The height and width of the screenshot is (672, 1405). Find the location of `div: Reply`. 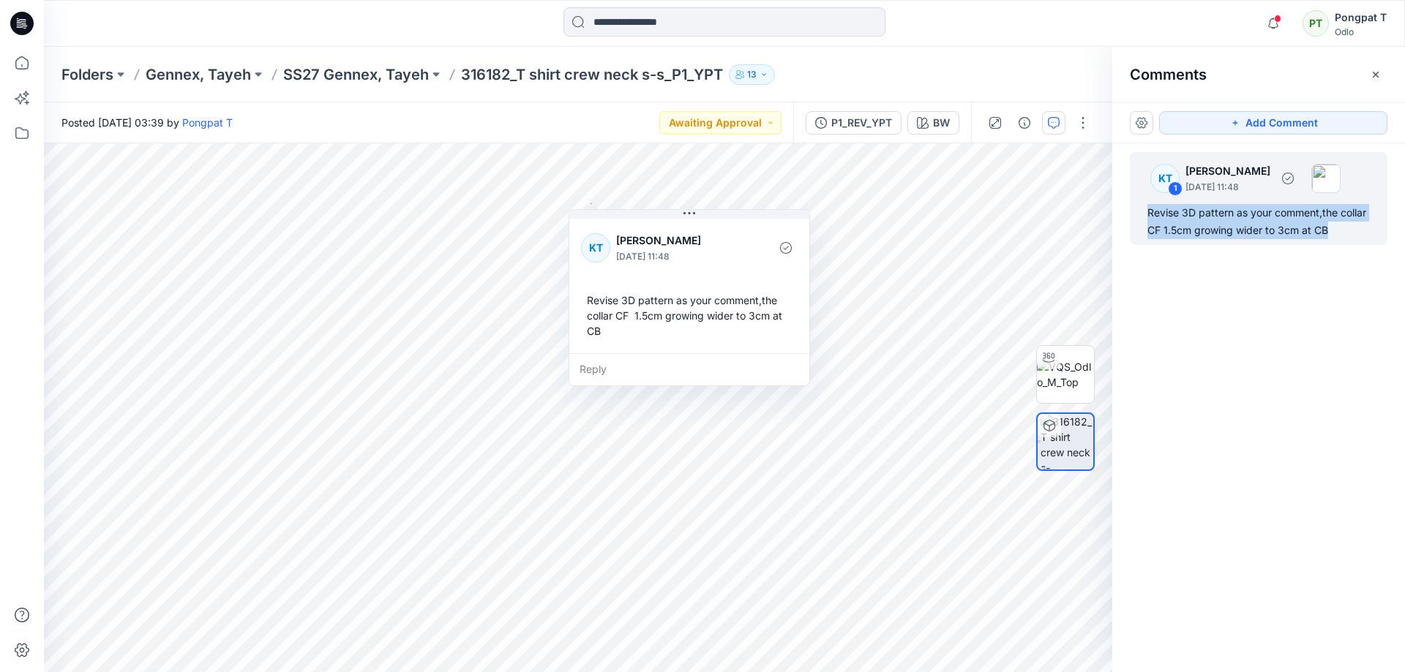

div: Reply is located at coordinates (689, 370).